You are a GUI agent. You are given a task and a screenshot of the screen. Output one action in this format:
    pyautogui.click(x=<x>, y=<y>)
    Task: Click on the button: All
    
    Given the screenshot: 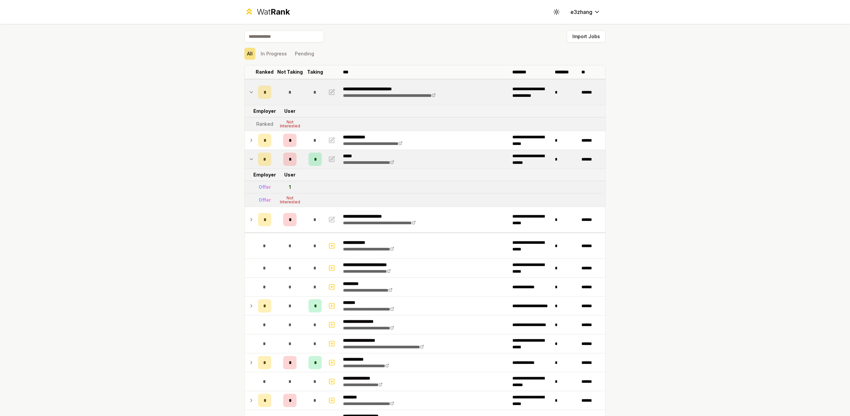 What is the action you would take?
    pyautogui.click(x=250, y=54)
    